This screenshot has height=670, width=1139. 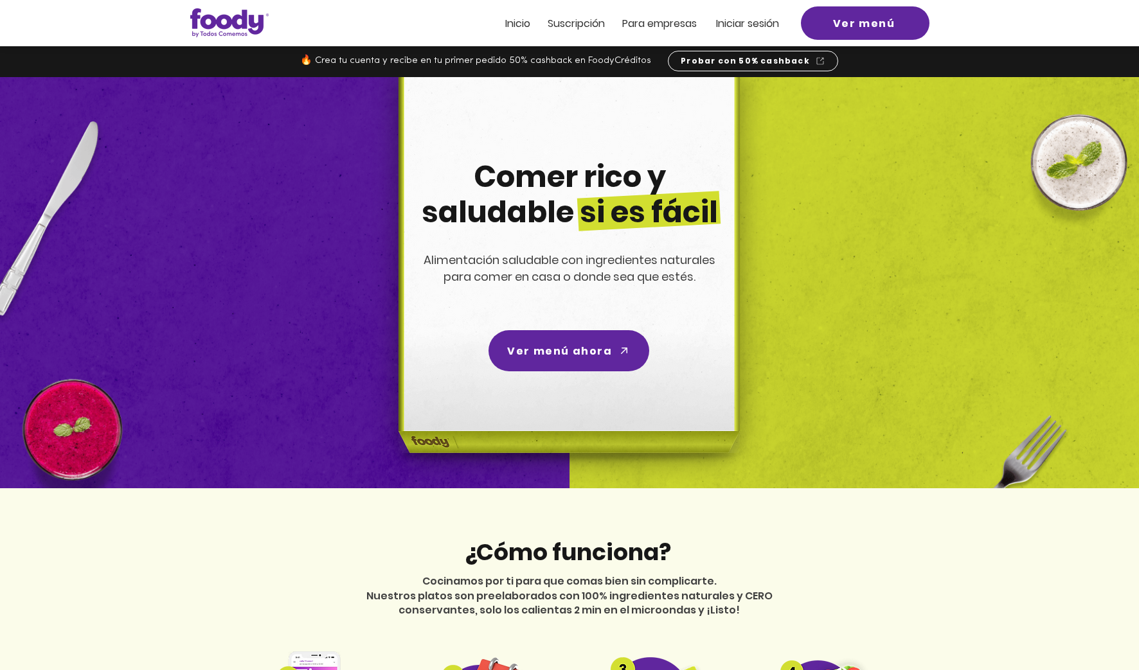 I want to click on span: Pa, so click(x=628, y=23).